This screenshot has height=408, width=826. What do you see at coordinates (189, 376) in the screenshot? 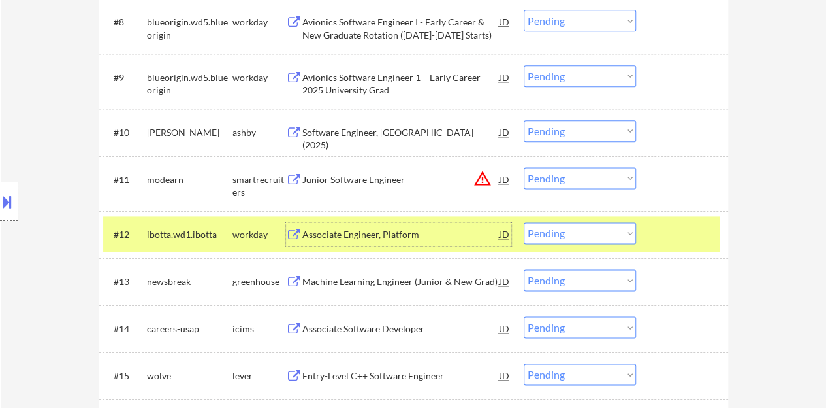
I see `div: wolve` at bounding box center [189, 376].